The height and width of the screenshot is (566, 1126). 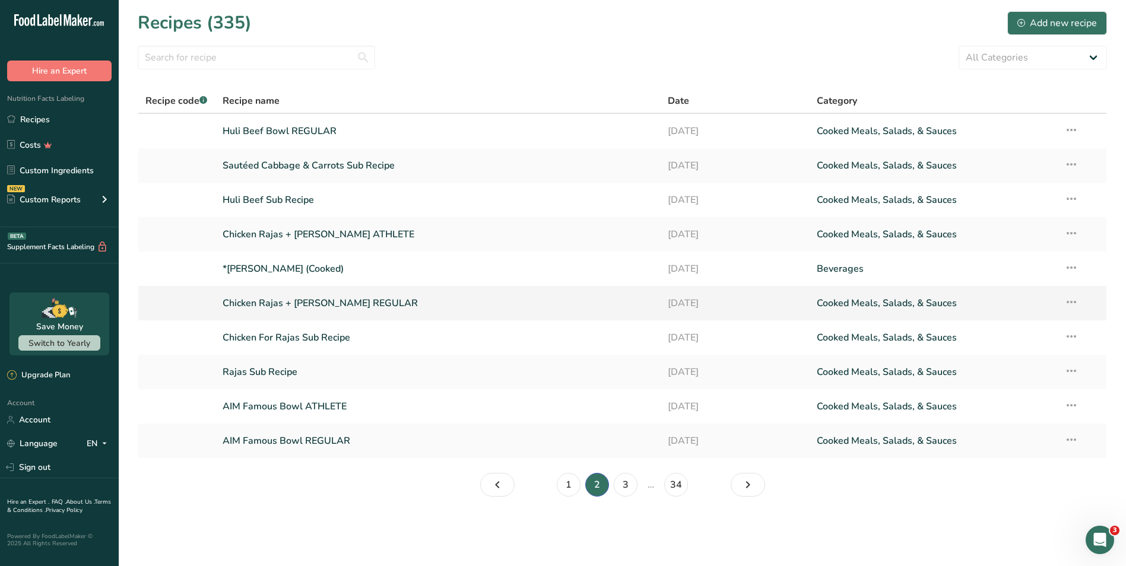 What do you see at coordinates (59, 506) in the screenshot?
I see `a: Terms & Conditions .` at bounding box center [59, 506].